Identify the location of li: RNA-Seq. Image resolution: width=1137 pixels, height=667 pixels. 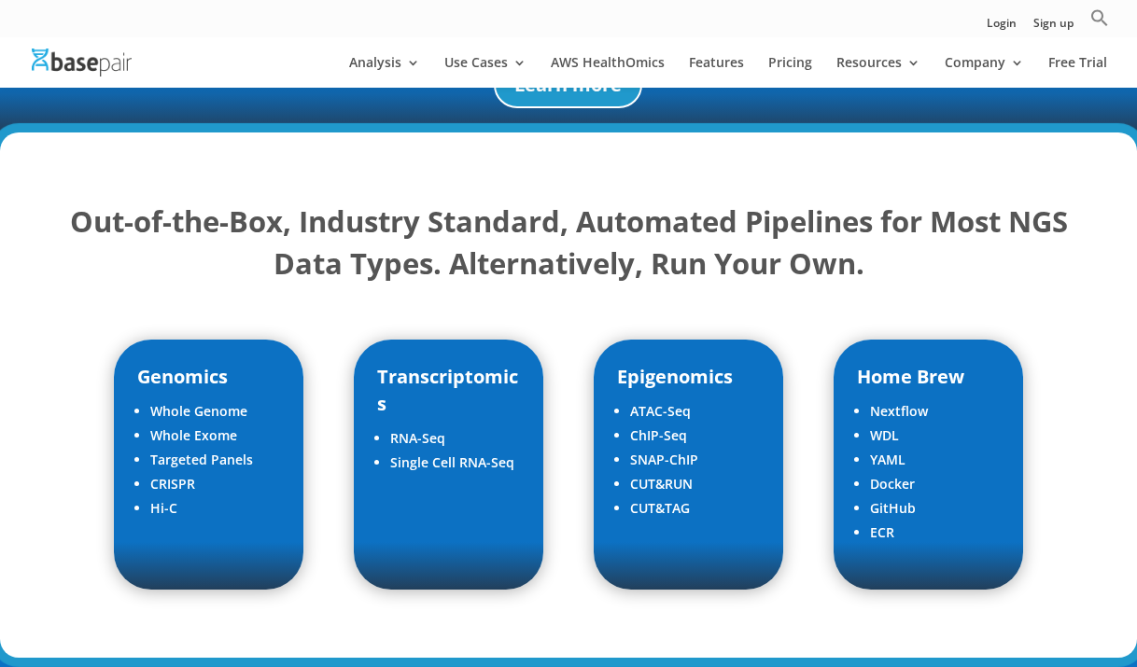
(454, 439).